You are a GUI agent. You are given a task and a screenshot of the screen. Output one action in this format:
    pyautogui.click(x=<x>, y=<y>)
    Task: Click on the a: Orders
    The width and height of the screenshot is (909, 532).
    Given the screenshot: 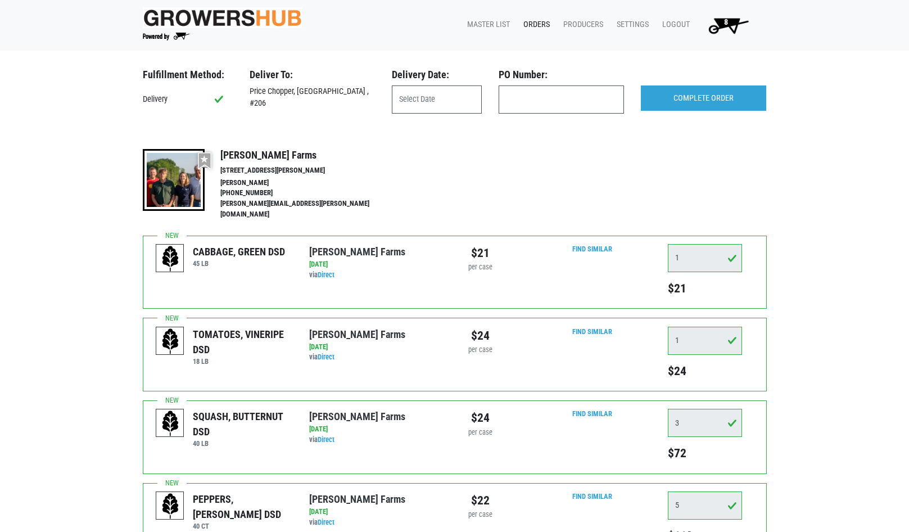 What is the action you would take?
    pyautogui.click(x=534, y=25)
    